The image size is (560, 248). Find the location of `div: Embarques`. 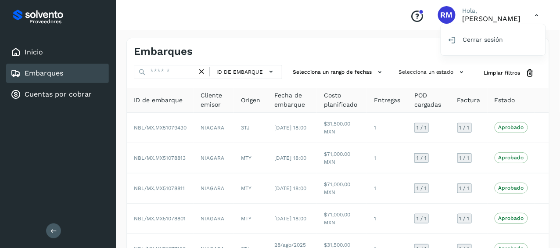

div: Embarques is located at coordinates (57, 73).